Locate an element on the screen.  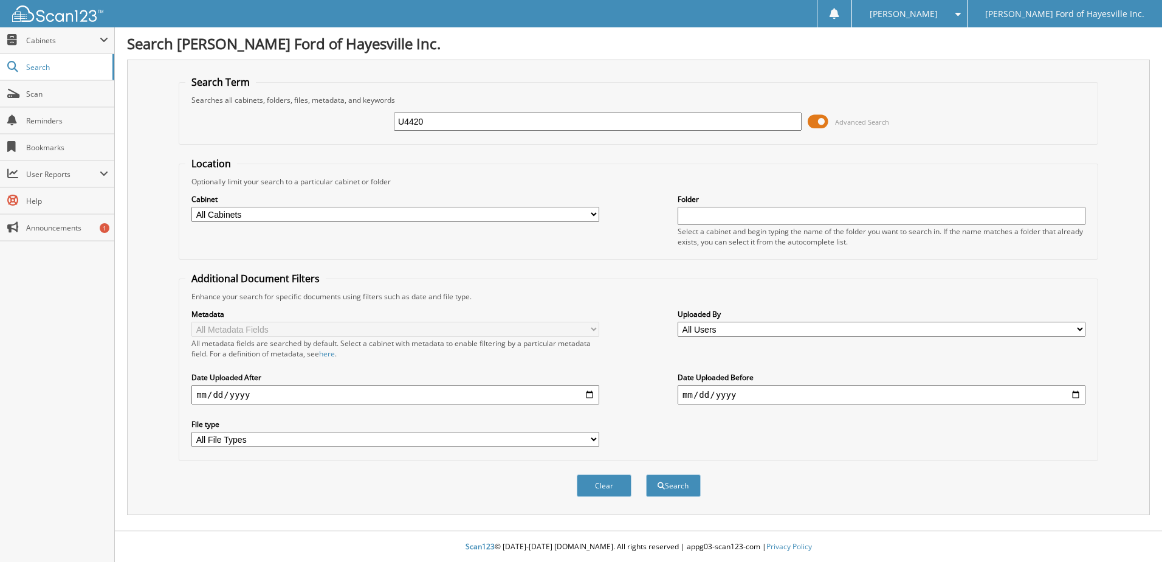
div: Enhance your search for specific documents using filters such as date and file type. is located at coordinates (638, 296).